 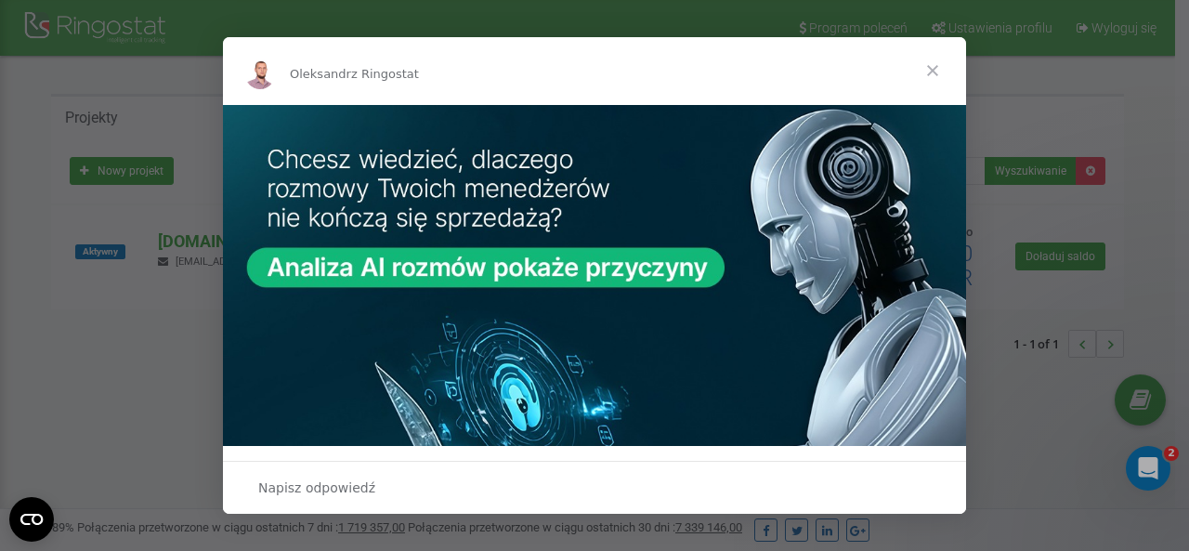 I want to click on div: Otwórz rozmowę i odpowiedz, so click(x=595, y=487).